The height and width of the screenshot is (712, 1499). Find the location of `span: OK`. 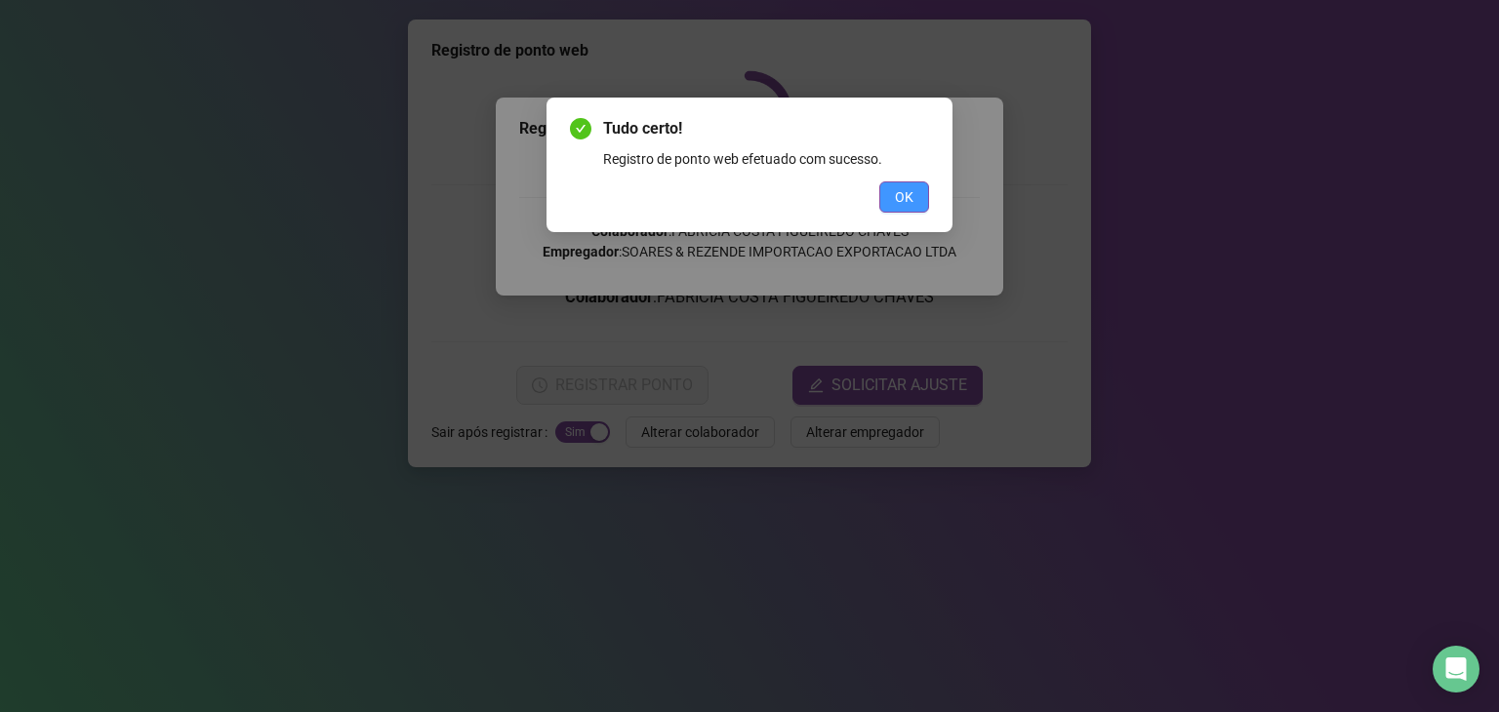

span: OK is located at coordinates (903, 197).